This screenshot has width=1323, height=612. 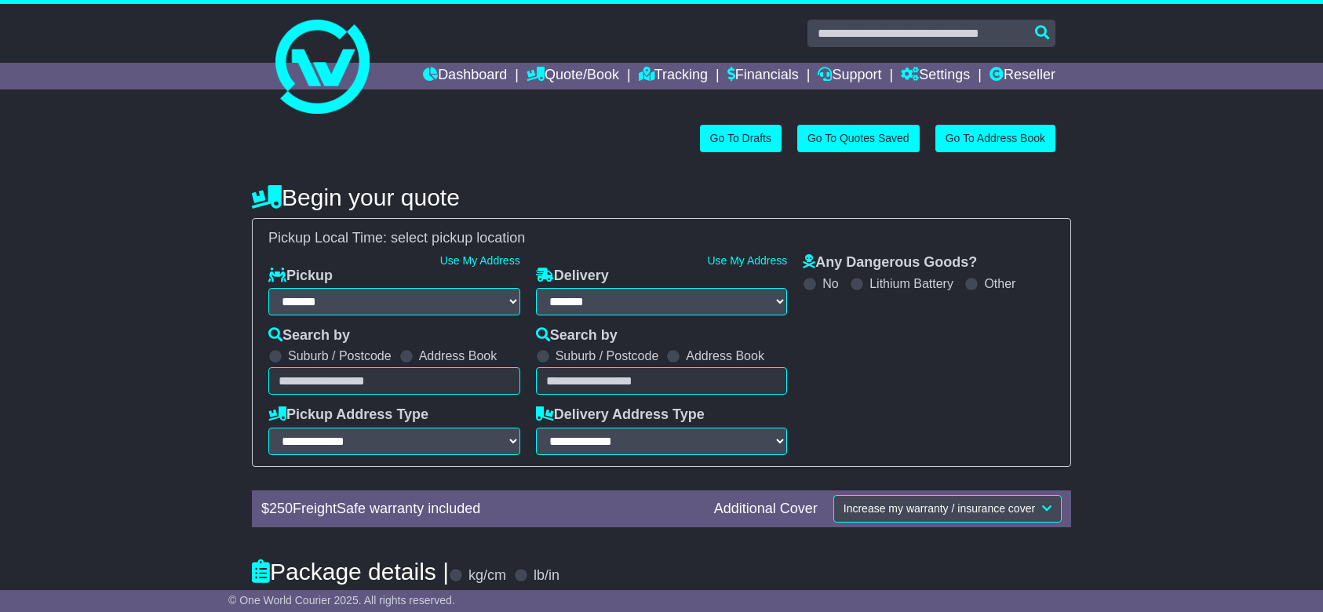 What do you see at coordinates (763, 76) in the screenshot?
I see `a: Financials` at bounding box center [763, 76].